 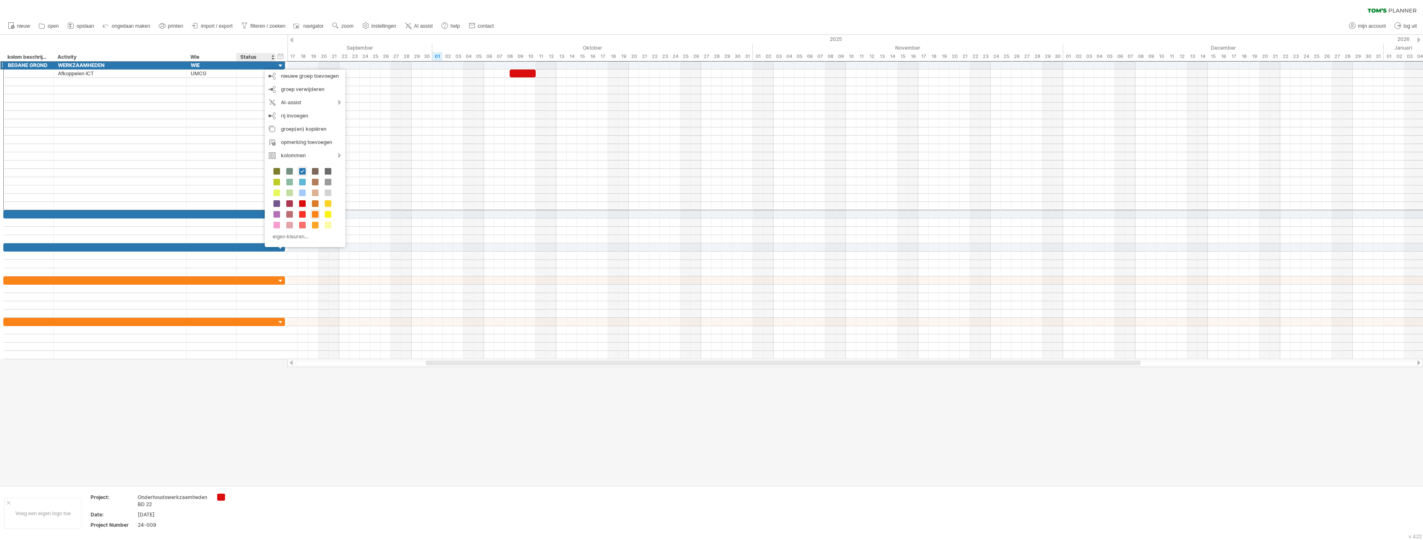 I want to click on a: nieuw, so click(x=19, y=26).